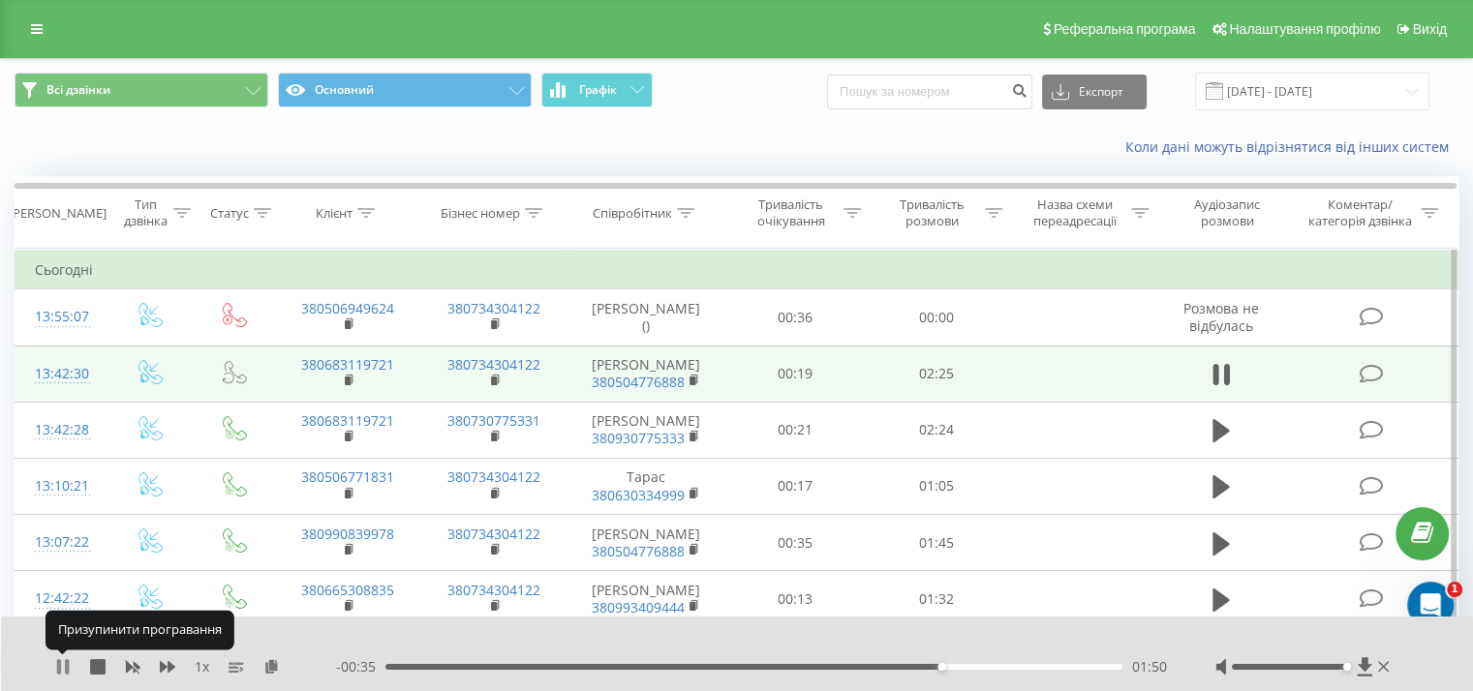 Image resolution: width=1473 pixels, height=691 pixels. I want to click on td: 00:36, so click(795, 318).